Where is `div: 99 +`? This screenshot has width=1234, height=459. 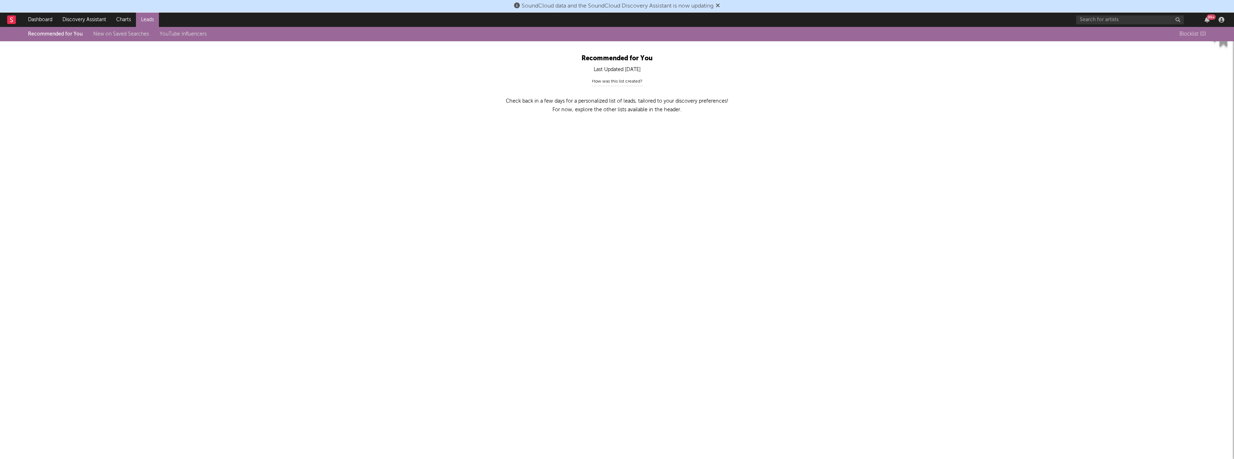 div: 99 + is located at coordinates (1211, 17).